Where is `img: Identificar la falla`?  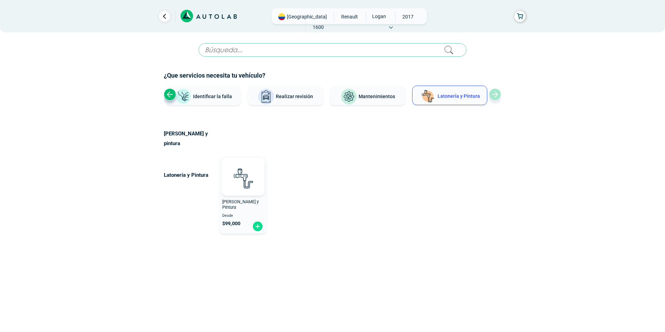 img: Identificar la falla is located at coordinates (183, 96).